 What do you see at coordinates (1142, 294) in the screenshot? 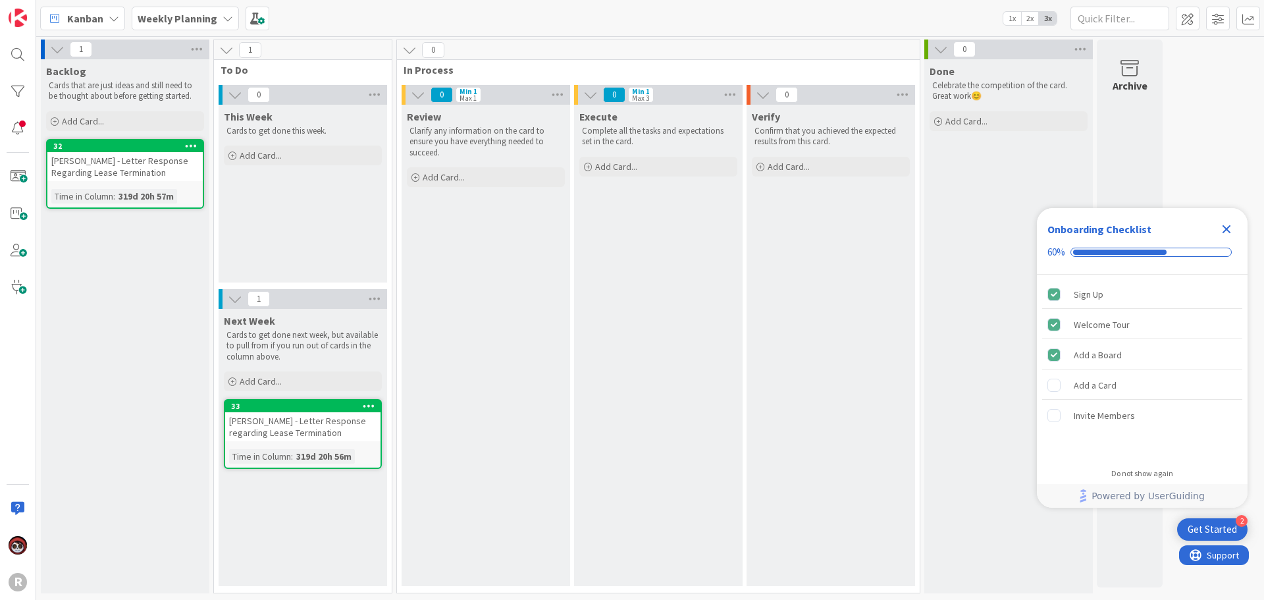
I see `div: Sign Up is complete.` at bounding box center [1142, 294].